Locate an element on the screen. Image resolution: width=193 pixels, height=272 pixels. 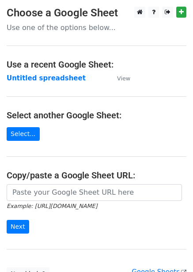
a: Select... is located at coordinates (23, 134).